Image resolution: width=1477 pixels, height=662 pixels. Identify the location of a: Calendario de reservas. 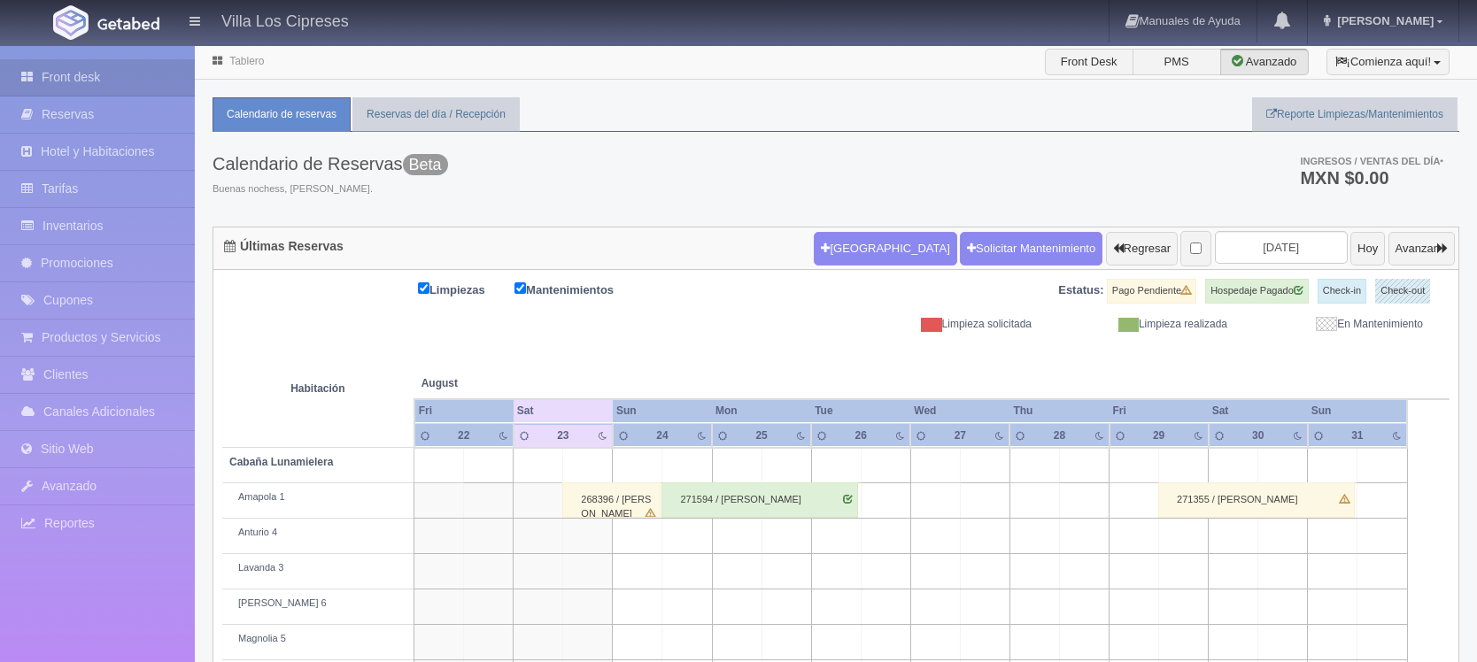
(282, 114).